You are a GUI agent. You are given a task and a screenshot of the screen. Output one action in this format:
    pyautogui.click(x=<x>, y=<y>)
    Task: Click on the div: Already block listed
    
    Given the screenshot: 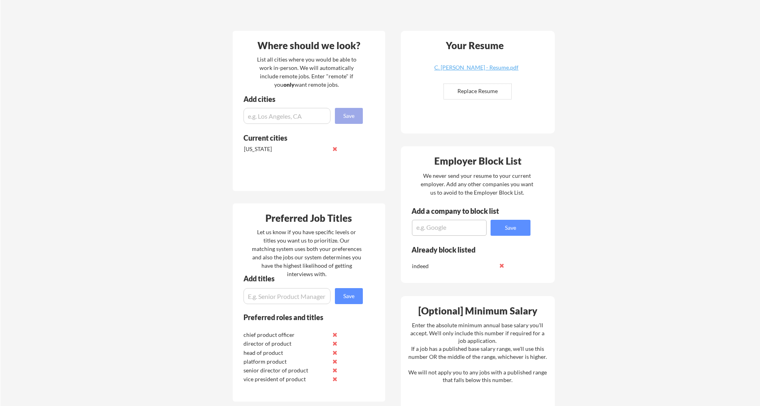 What is the action you would take?
    pyautogui.click(x=466, y=250)
    